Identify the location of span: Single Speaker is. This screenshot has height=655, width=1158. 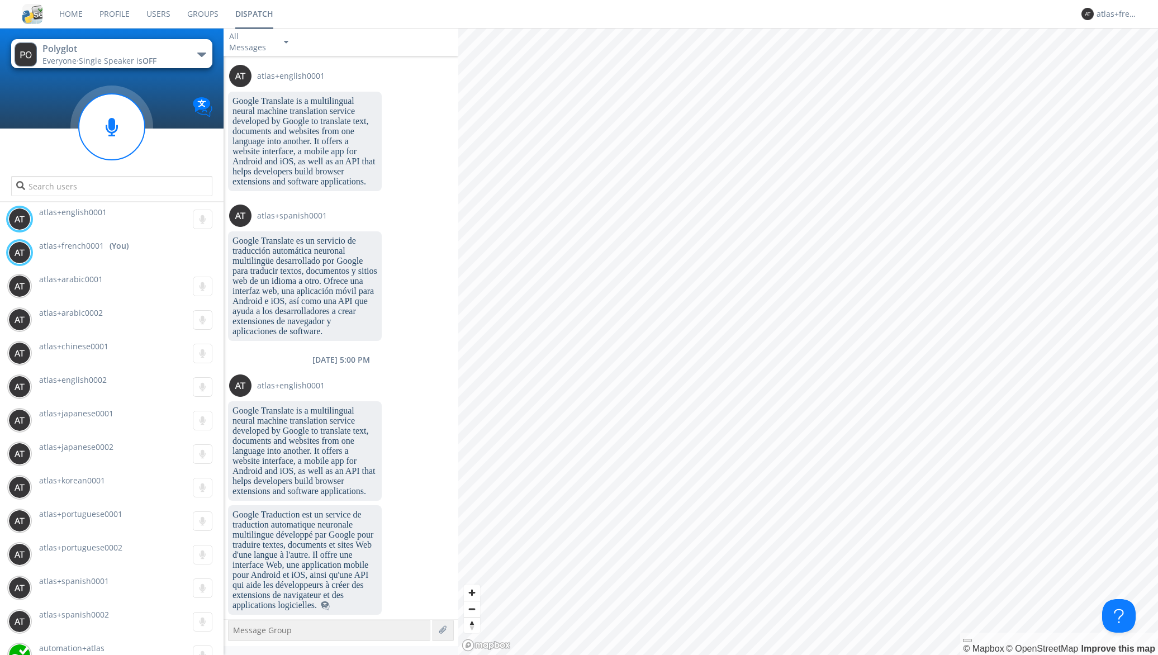
(117, 60).